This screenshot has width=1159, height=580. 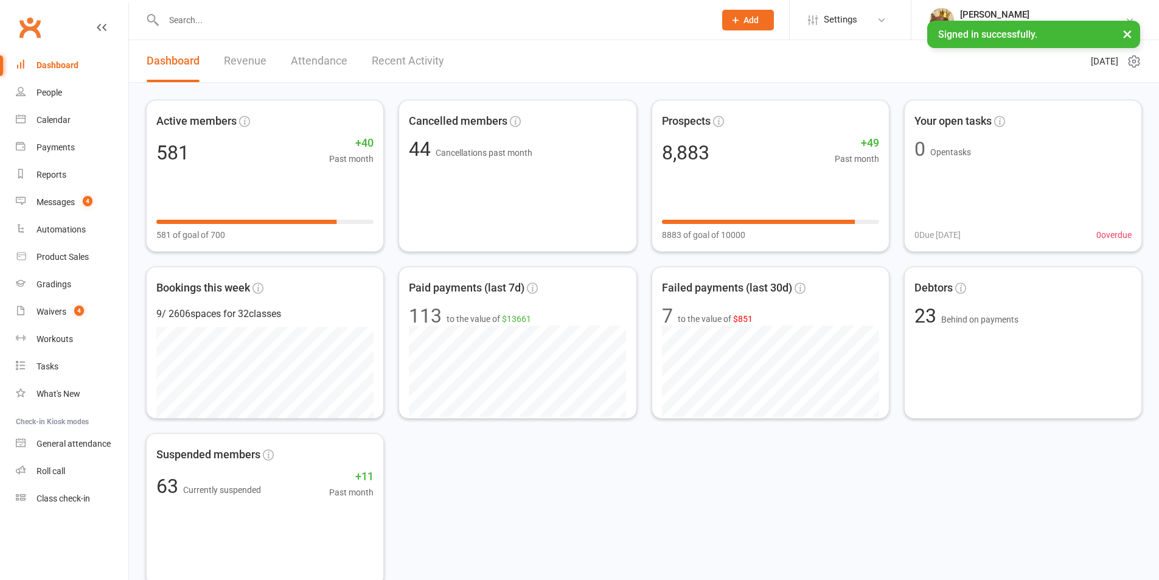 What do you see at coordinates (433, 20) in the screenshot?
I see `input: Search...` at bounding box center [433, 20].